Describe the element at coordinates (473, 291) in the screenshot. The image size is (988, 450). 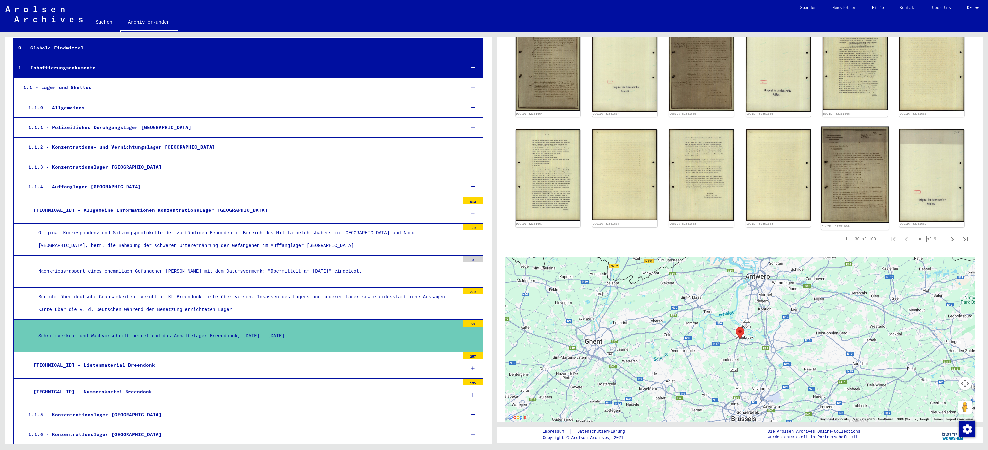
I see `div: 279` at that location.